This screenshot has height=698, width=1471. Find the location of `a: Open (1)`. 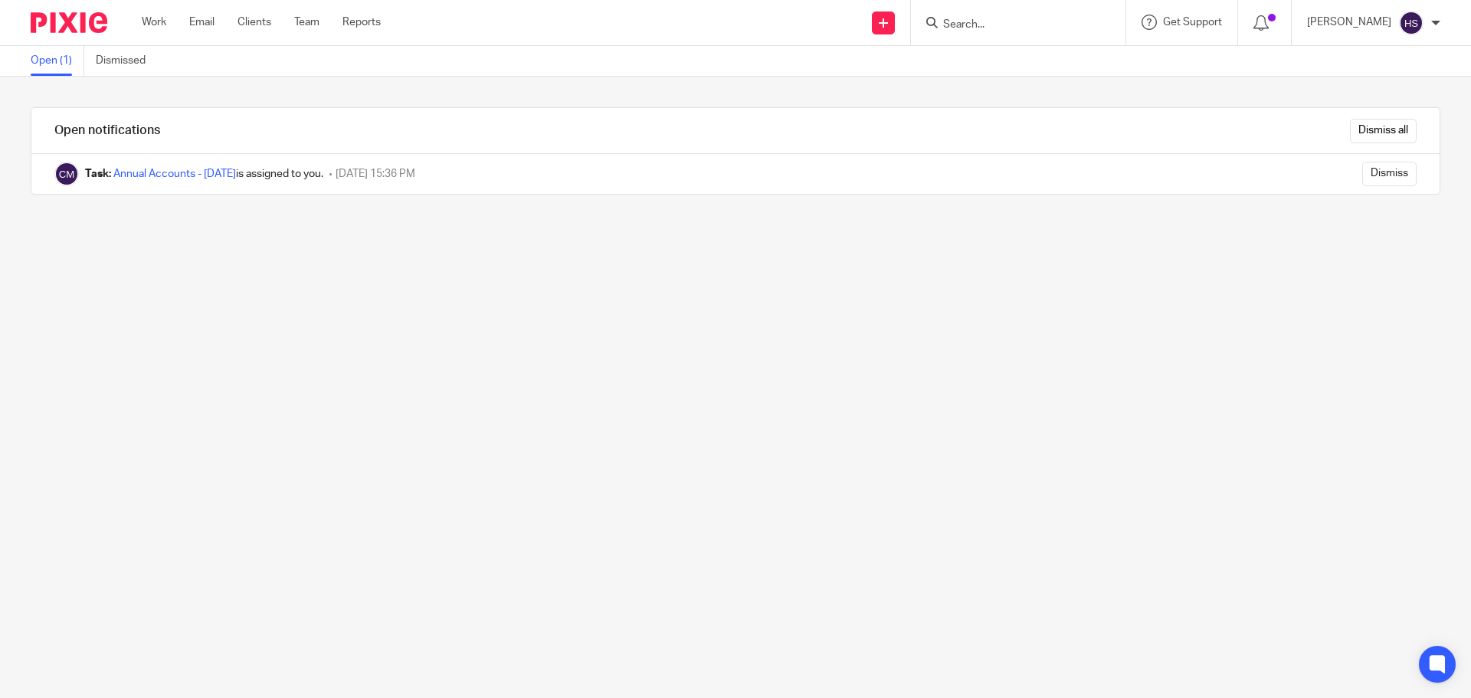

a: Open (1) is located at coordinates (57, 61).